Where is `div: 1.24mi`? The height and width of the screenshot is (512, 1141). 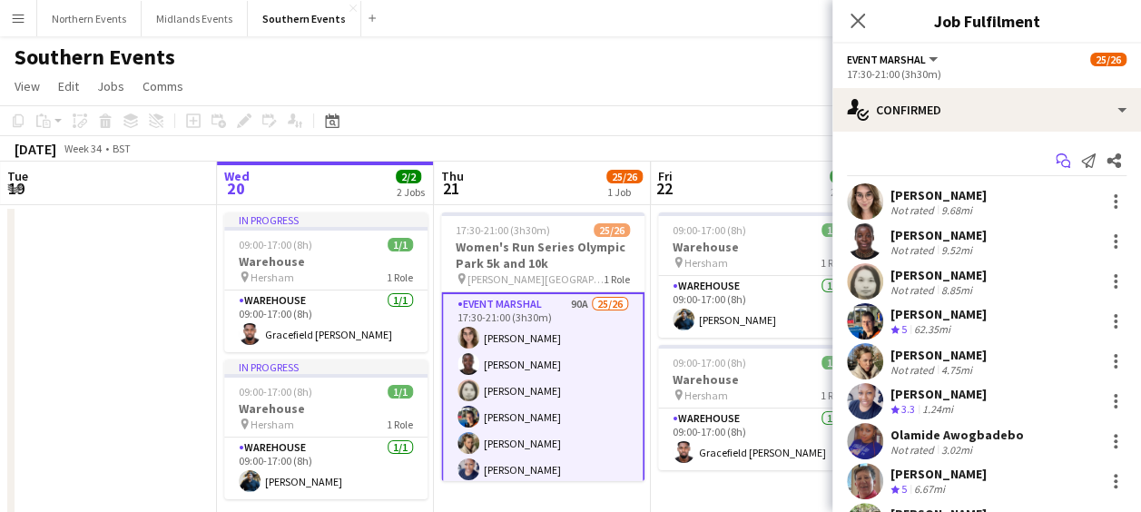
div: 1.24mi is located at coordinates (938, 409).